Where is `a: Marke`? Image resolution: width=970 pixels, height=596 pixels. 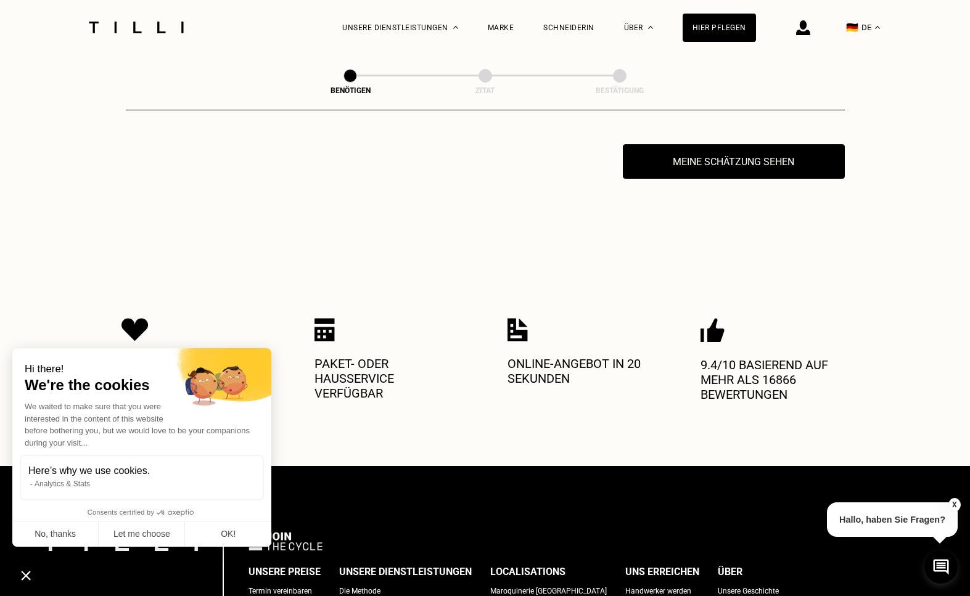
a: Marke is located at coordinates (501, 28).